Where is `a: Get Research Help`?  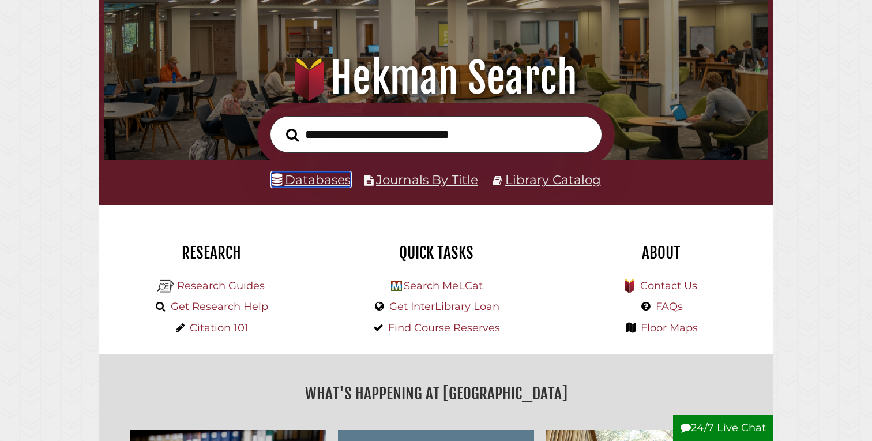 a: Get Research Help is located at coordinates (219, 306).